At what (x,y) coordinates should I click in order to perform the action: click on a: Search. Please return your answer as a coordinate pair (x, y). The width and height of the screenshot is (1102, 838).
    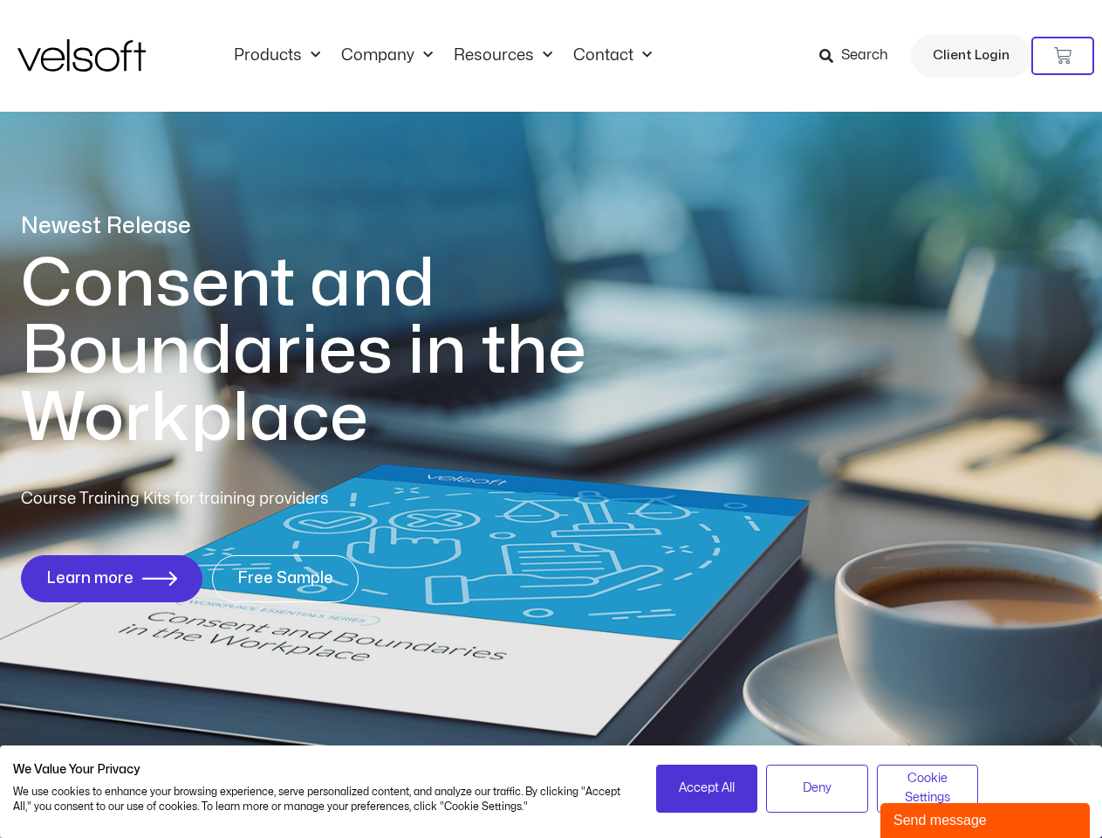
    Looking at the image, I should click on (860, 56).